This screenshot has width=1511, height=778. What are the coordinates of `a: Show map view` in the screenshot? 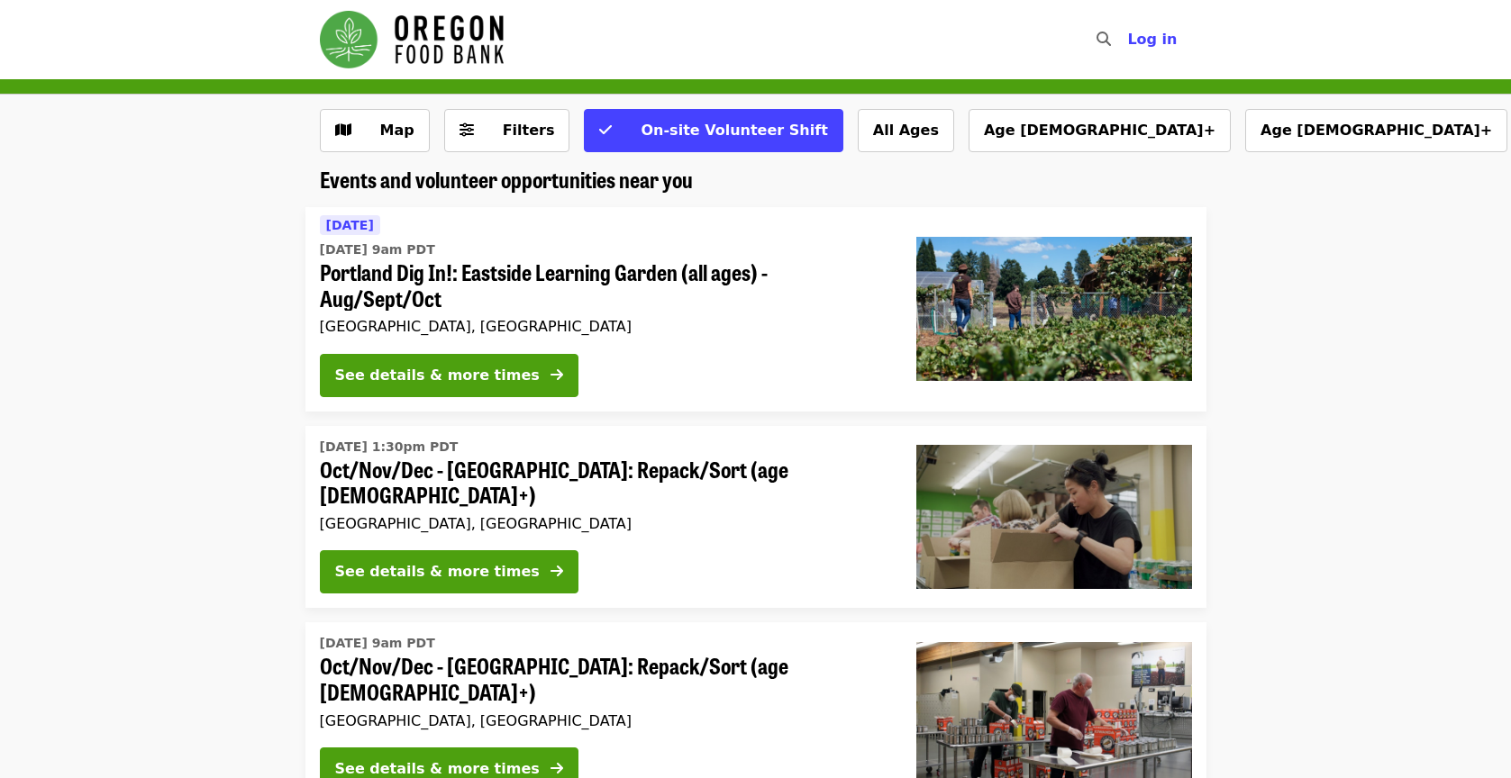 It's located at (375, 131).